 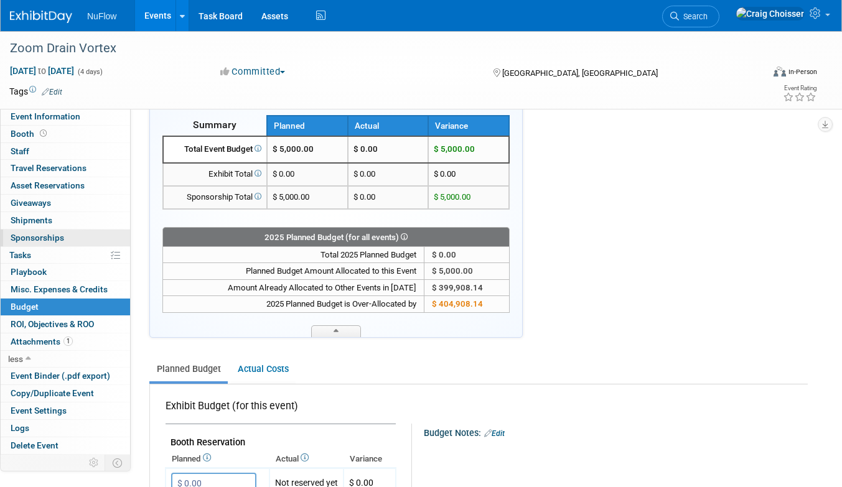 I want to click on span: Copy/Duplicate Event, so click(x=52, y=393).